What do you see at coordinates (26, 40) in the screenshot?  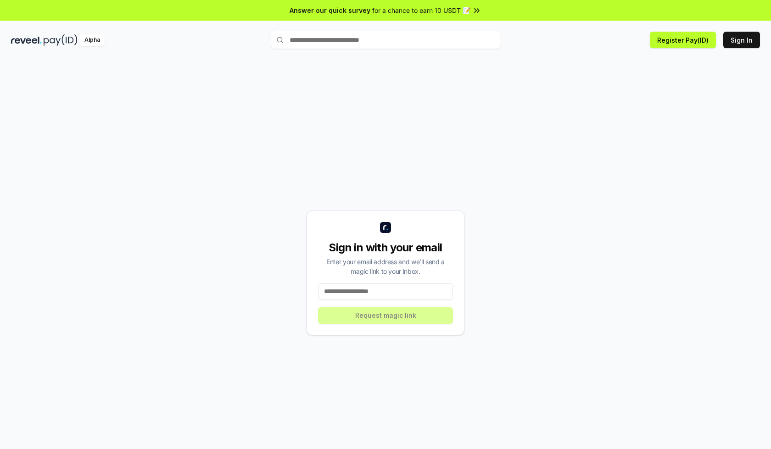 I see `img: reveel_dark` at bounding box center [26, 40].